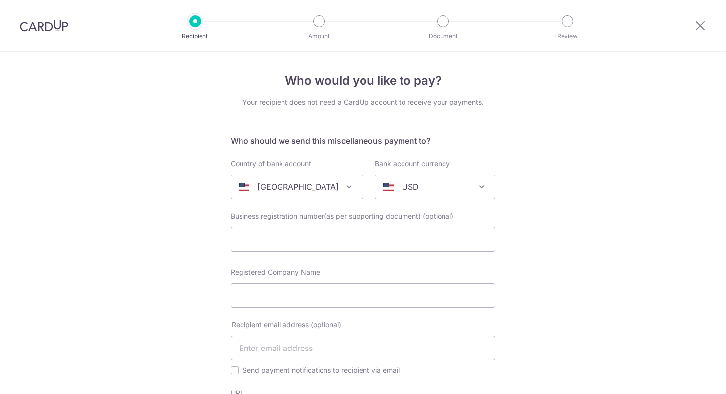  Describe the element at coordinates (195, 36) in the screenshot. I see `p: Recipient` at that location.